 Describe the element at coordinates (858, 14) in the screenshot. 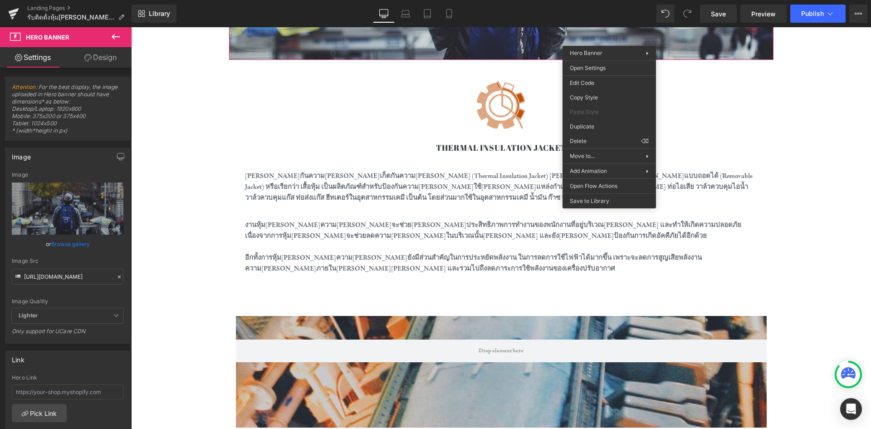

I see `button: More` at that location.